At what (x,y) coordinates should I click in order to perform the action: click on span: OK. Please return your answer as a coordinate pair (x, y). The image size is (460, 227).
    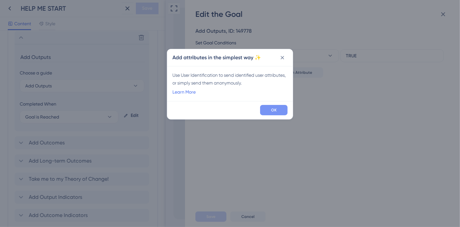
    Looking at the image, I should click on (274, 110).